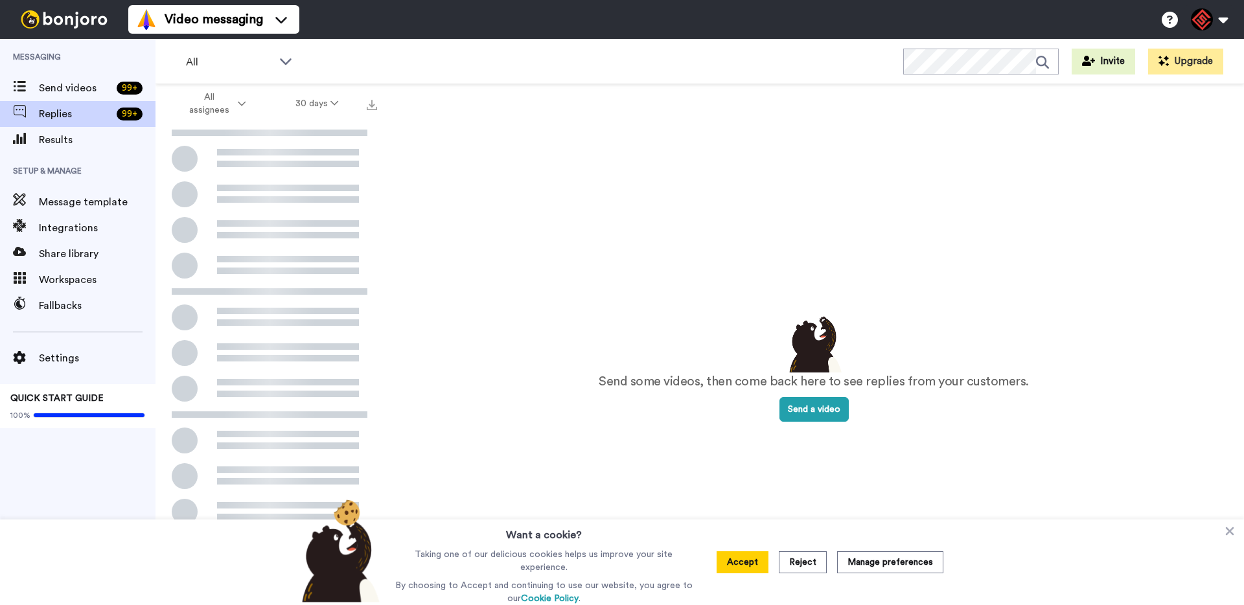 Image resolution: width=1244 pixels, height=605 pixels. What do you see at coordinates (97, 228) in the screenshot?
I see `span: Integrations` at bounding box center [97, 228].